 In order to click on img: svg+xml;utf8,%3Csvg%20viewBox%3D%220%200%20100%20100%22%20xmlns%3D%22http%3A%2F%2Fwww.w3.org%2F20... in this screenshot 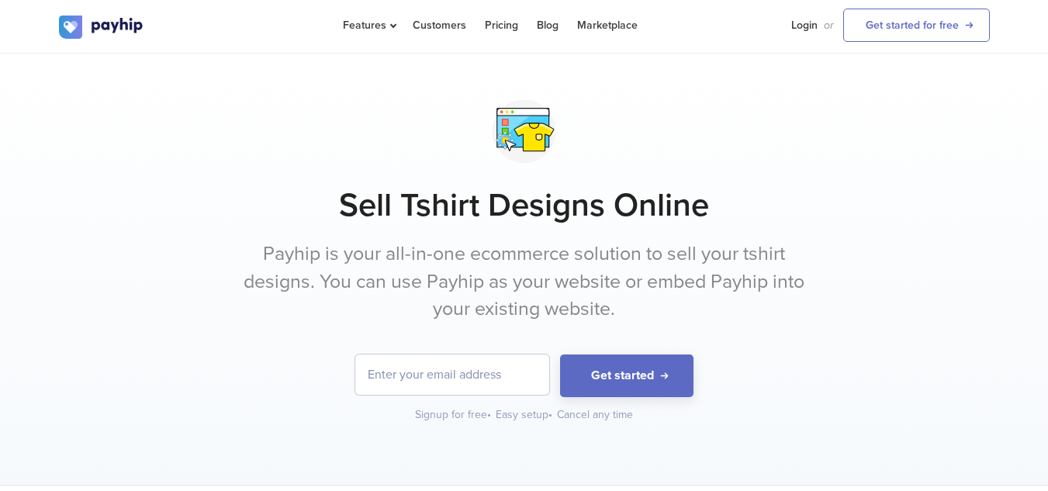, I will do `click(524, 131)`.